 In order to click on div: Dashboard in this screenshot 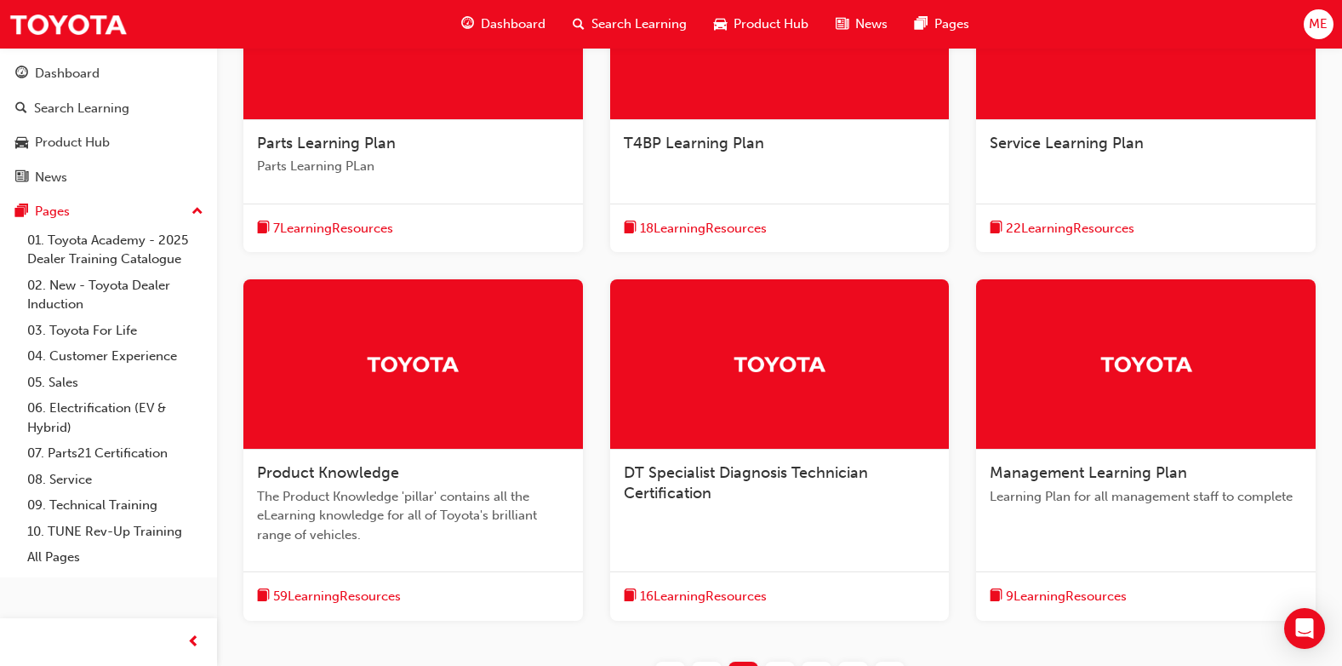, I will do `click(67, 73)`.